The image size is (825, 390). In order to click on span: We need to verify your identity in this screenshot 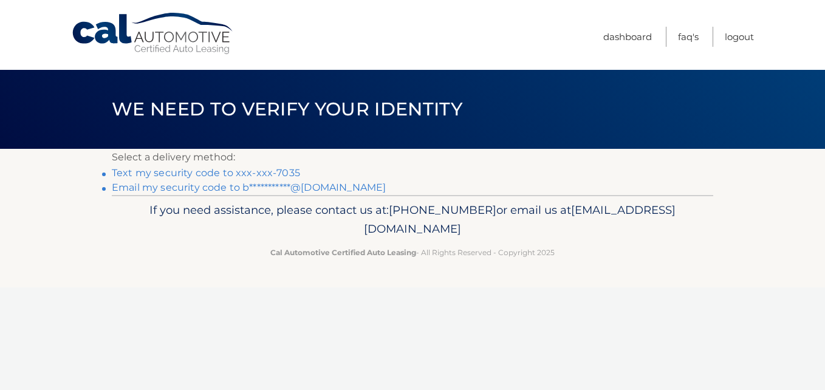, I will do `click(287, 109)`.